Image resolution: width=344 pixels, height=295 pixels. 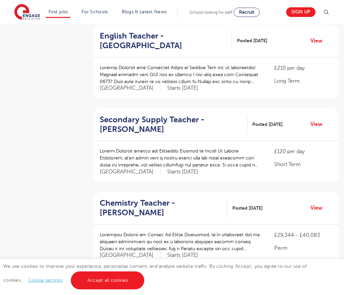 What do you see at coordinates (180, 74) in the screenshot?
I see `p: Loremip Dolorsit ame Consectet Adipis el Seddoe Tem inc ut laboreetdol Magnaal enimadm veni QUI n...` at bounding box center [180, 74].